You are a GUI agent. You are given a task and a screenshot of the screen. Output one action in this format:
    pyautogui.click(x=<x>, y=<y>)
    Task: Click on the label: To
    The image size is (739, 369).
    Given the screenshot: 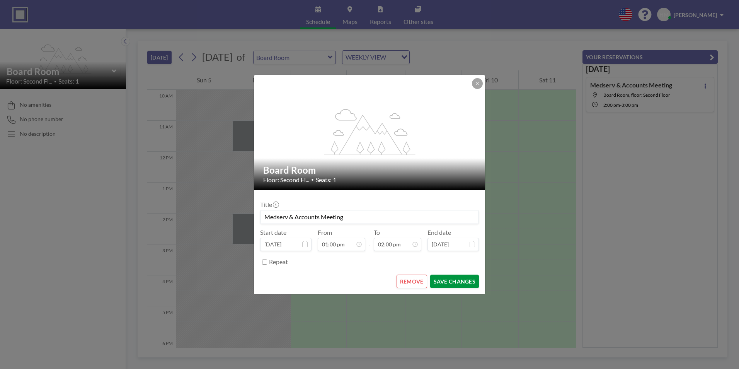 What is the action you would take?
    pyautogui.click(x=377, y=232)
    